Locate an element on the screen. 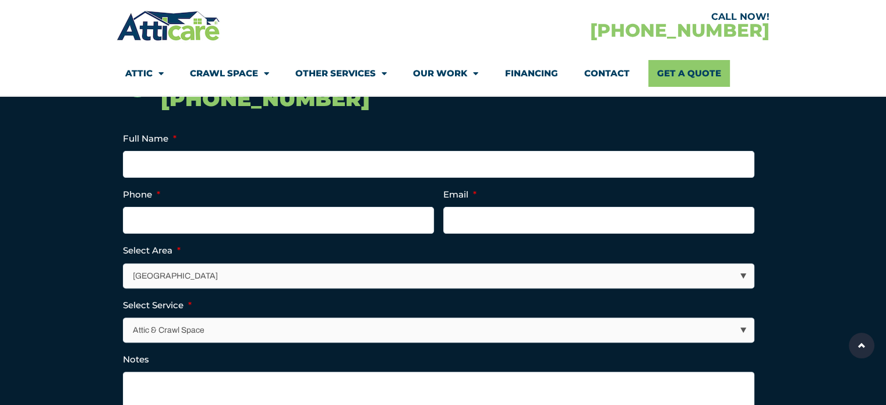 The image size is (886, 405). a: Other Services is located at coordinates (341, 73).